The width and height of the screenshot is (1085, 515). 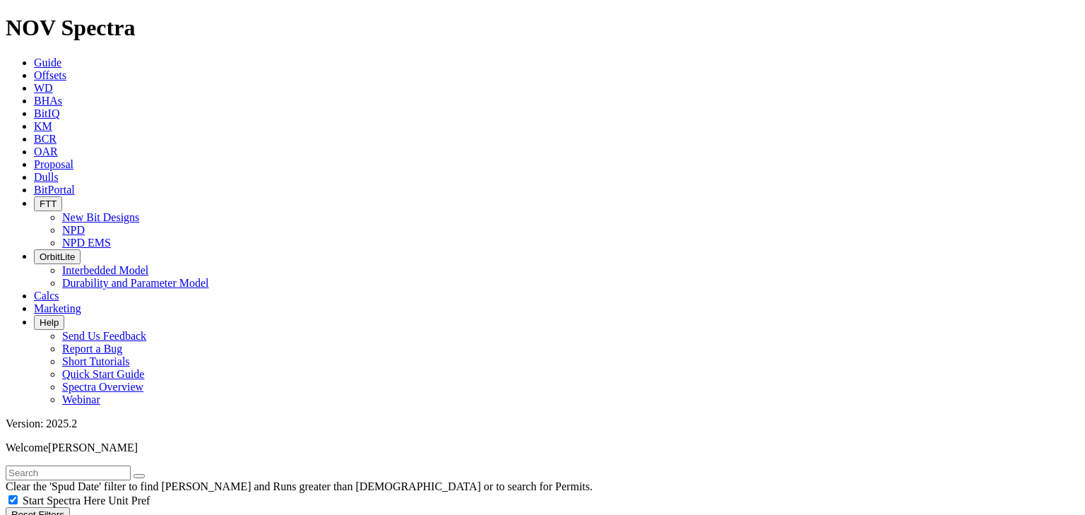 What do you see at coordinates (48, 203) in the screenshot?
I see `span: FTT` at bounding box center [48, 203].